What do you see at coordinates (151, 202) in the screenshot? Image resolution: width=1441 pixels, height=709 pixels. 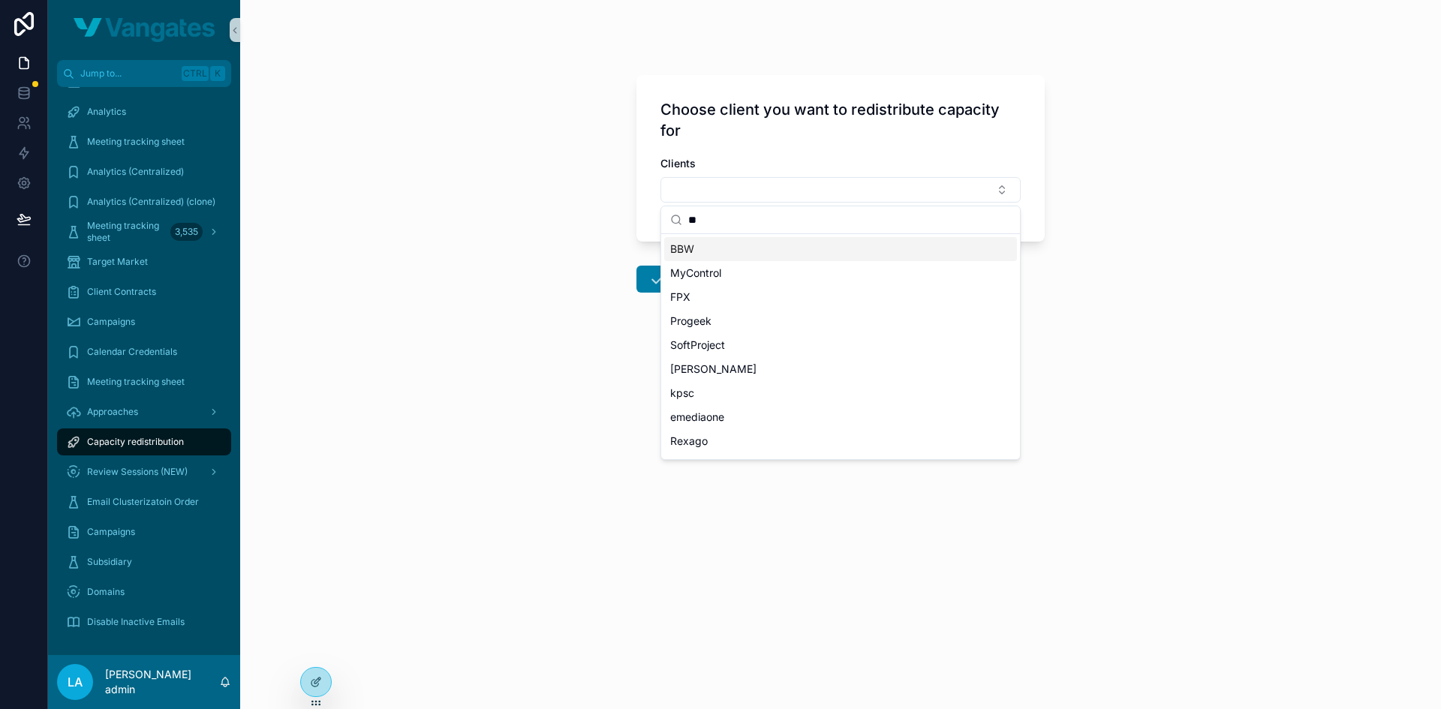 I see `span: Analytics (Centralized) (clone)` at bounding box center [151, 202].